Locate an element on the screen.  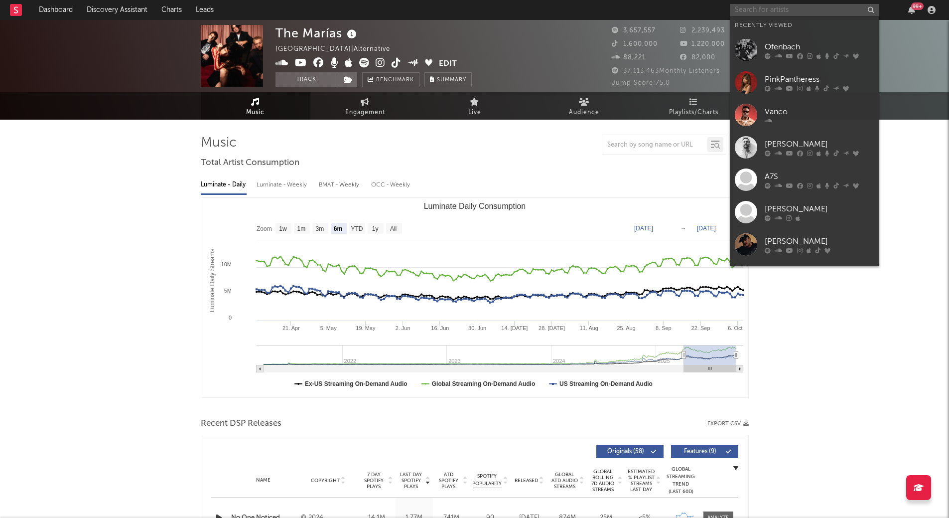
div: PinkPantheress is located at coordinates (820, 79).